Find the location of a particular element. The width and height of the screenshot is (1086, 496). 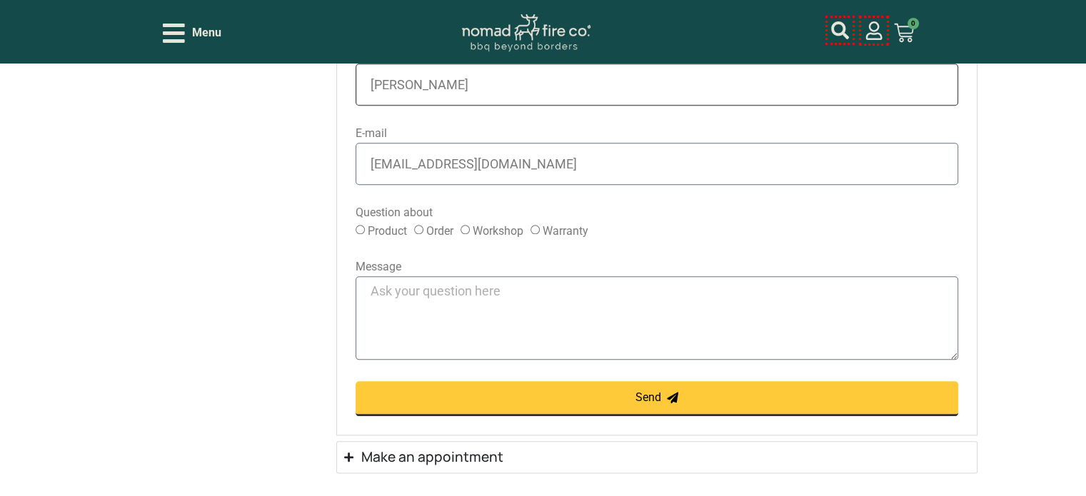

button: Send is located at coordinates (657, 398).